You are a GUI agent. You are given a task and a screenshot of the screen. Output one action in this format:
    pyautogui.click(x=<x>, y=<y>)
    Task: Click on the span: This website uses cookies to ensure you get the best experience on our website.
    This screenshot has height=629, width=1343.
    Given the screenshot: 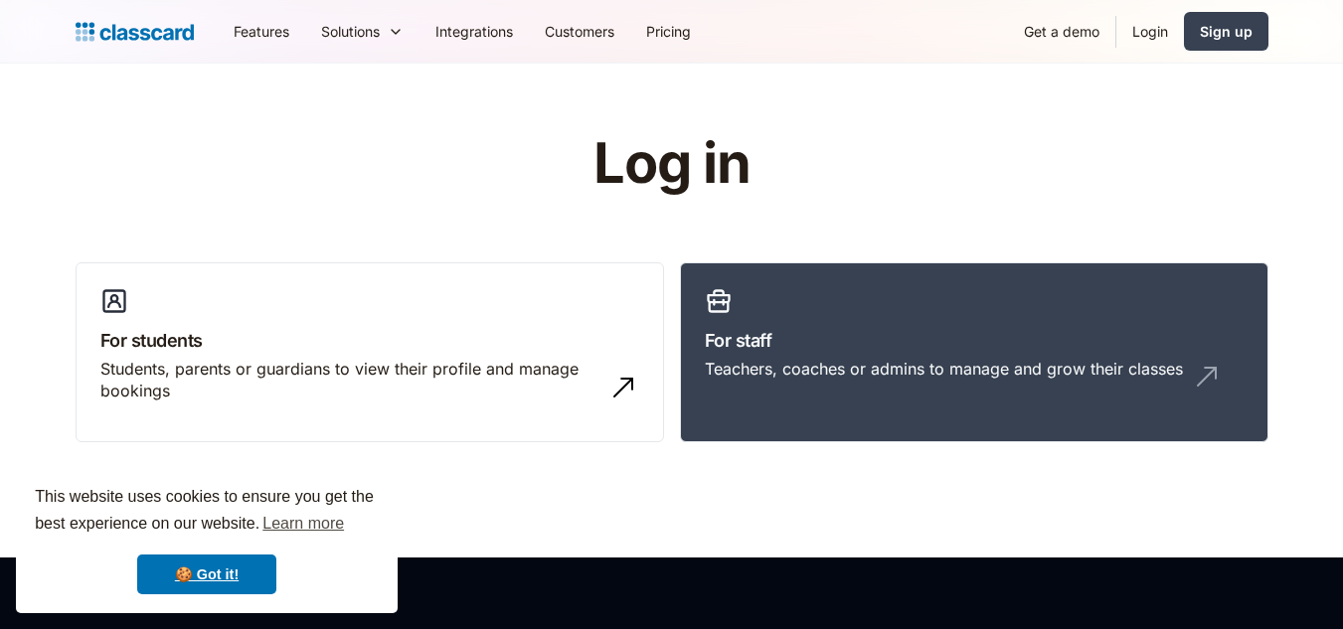 What is the action you would take?
    pyautogui.click(x=207, y=512)
    